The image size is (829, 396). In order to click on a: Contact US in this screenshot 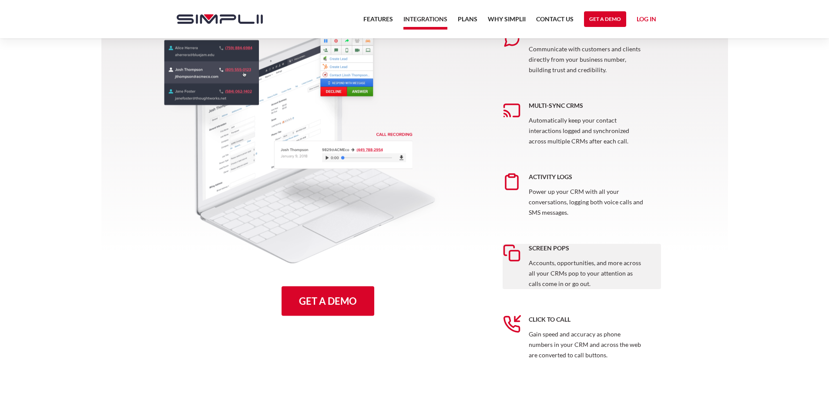, I will do `click(555, 22)`.